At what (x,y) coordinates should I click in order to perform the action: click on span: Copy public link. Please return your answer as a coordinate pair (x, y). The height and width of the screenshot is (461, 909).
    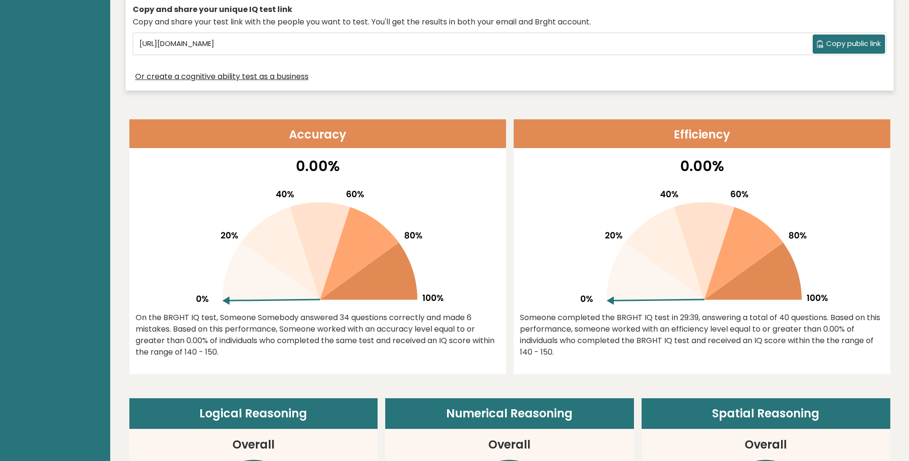
    Looking at the image, I should click on (853, 44).